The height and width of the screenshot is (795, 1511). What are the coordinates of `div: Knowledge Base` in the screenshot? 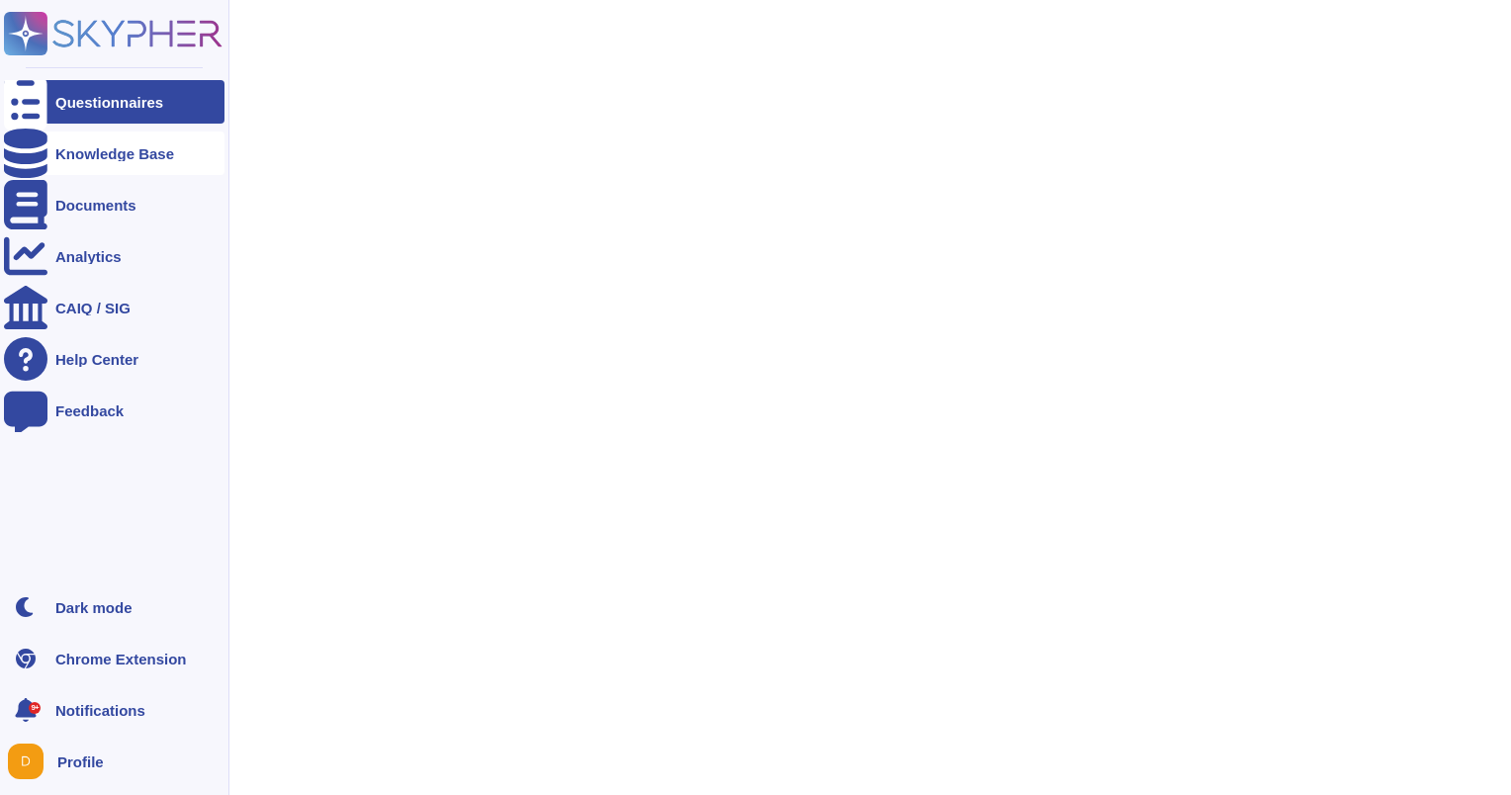 It's located at (115, 153).